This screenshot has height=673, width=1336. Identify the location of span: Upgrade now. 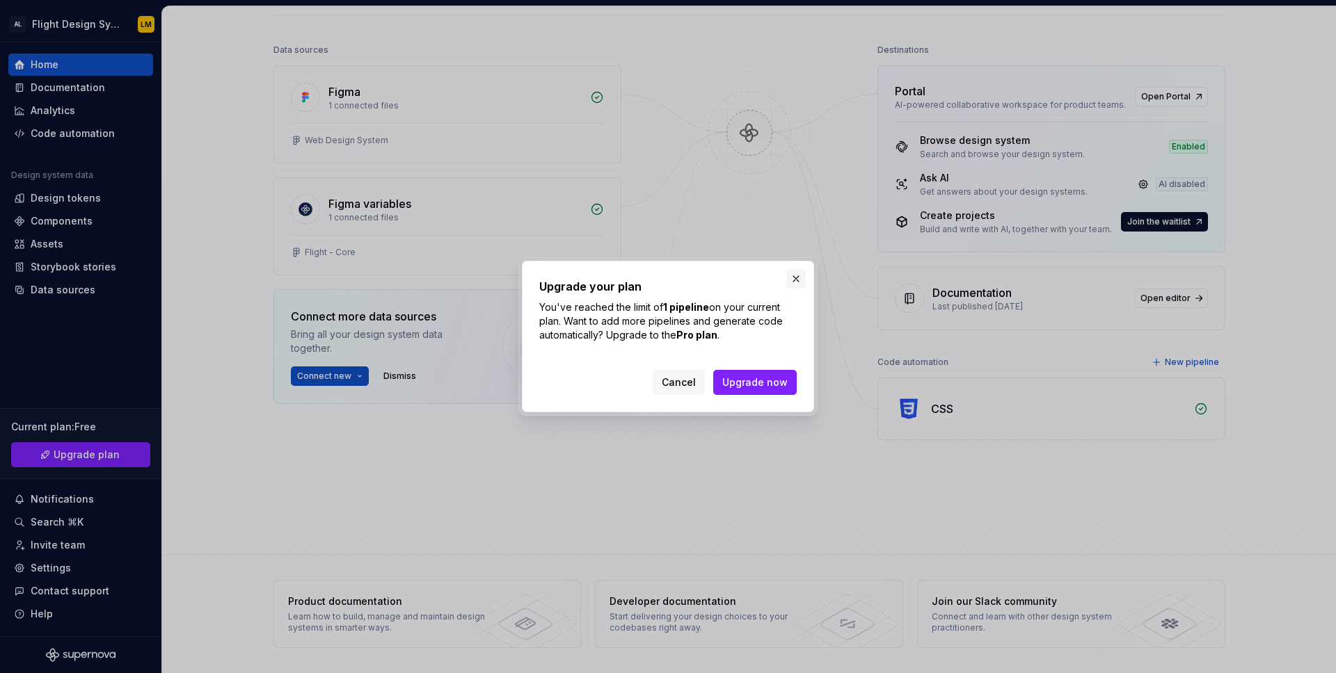
(755, 383).